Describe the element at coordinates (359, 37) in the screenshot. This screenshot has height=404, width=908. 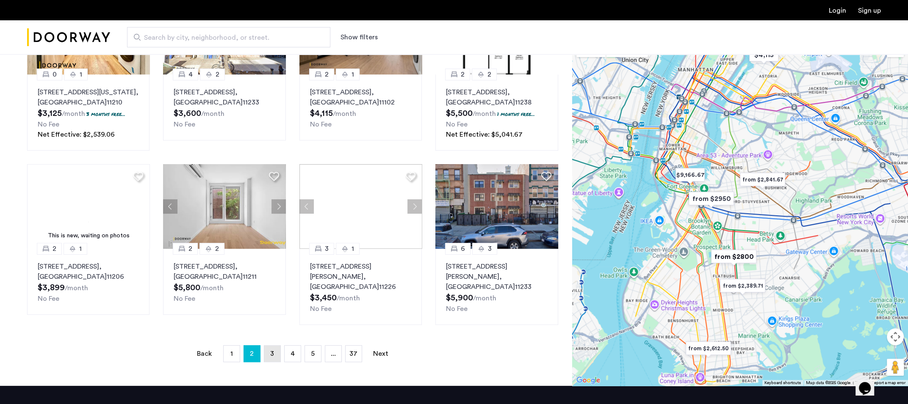
I see `button: Show or hide filters` at that location.